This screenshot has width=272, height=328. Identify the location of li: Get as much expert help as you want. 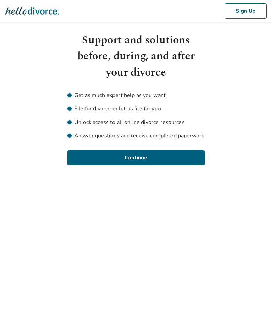
(136, 95).